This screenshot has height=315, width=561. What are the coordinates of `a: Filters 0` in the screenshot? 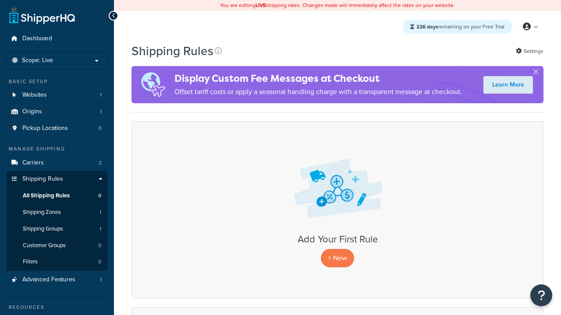 It's located at (57, 262).